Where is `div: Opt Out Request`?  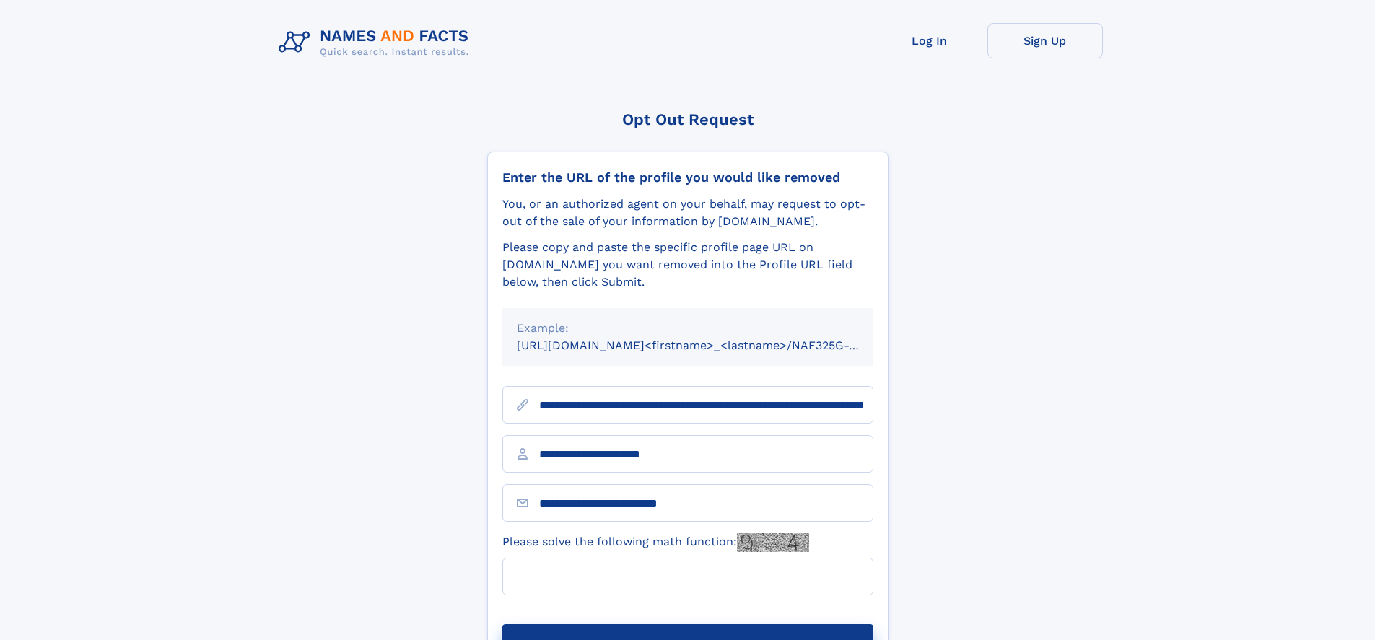
div: Opt Out Request is located at coordinates (688, 119).